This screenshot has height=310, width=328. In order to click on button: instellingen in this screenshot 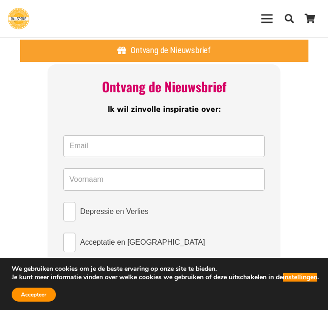, I will do `click(300, 277)`.